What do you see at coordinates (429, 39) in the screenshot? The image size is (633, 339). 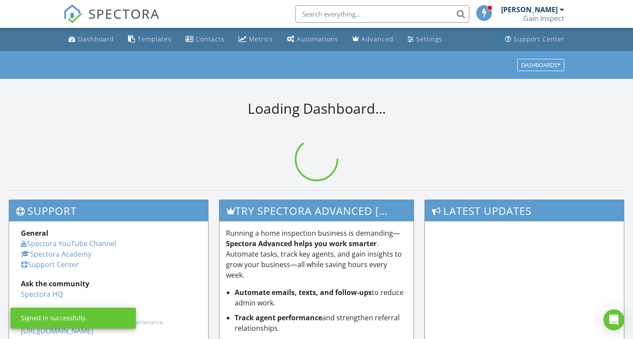 I see `div: Settings` at bounding box center [429, 39].